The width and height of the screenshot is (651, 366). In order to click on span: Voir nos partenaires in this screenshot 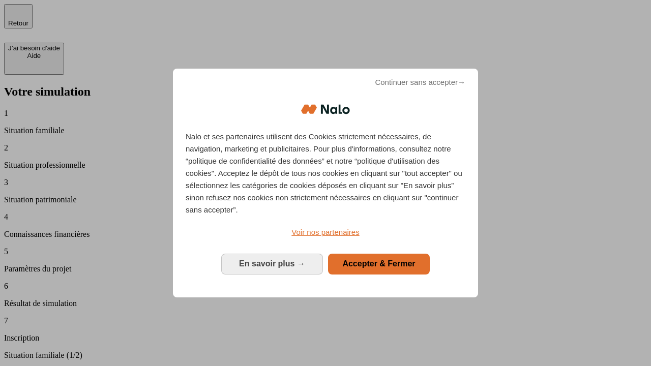, I will do `click(325, 232)`.